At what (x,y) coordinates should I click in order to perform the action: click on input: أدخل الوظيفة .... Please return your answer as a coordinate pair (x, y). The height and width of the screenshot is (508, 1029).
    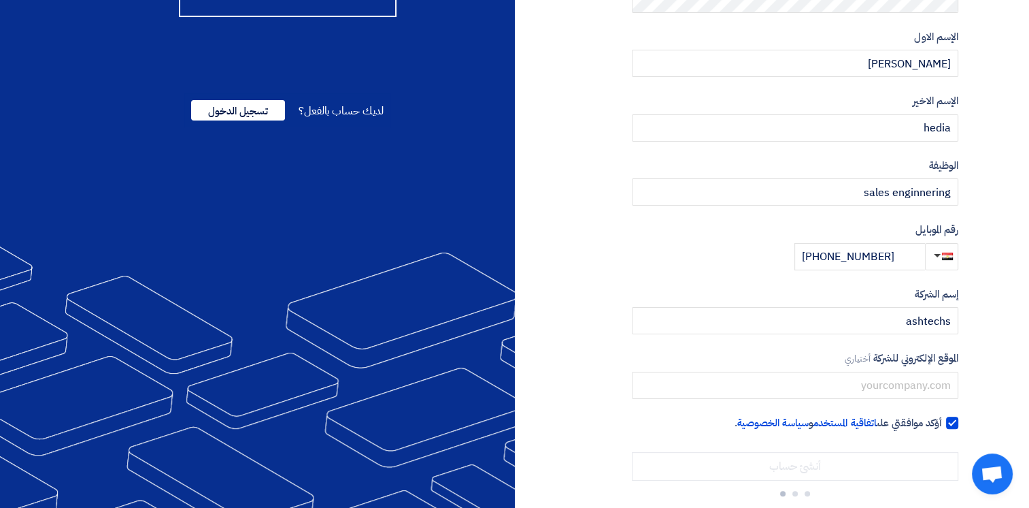
    Looking at the image, I should click on (795, 192).